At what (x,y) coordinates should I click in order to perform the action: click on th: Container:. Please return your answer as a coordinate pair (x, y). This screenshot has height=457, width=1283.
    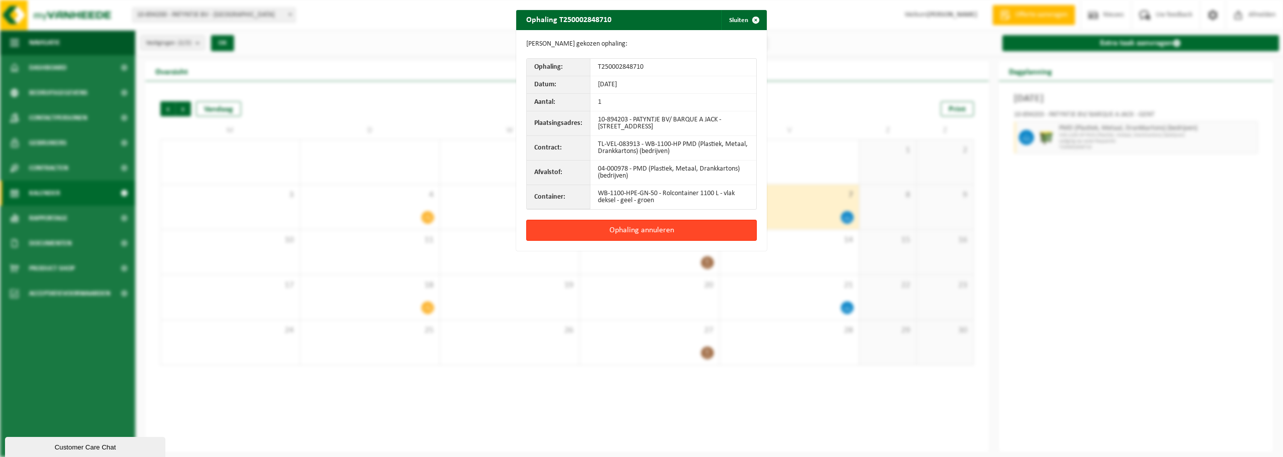
    Looking at the image, I should click on (558, 197).